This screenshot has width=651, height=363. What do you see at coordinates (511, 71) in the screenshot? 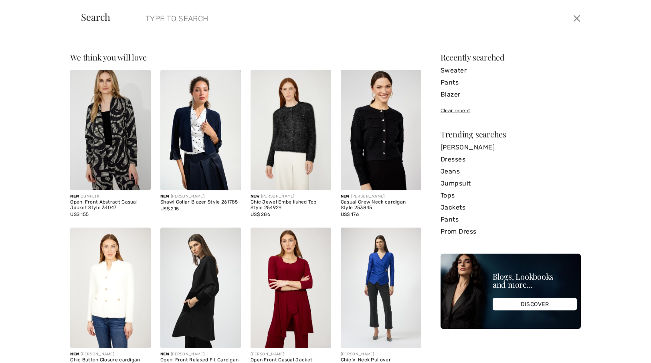
I see `a: Sweater` at bounding box center [511, 71].